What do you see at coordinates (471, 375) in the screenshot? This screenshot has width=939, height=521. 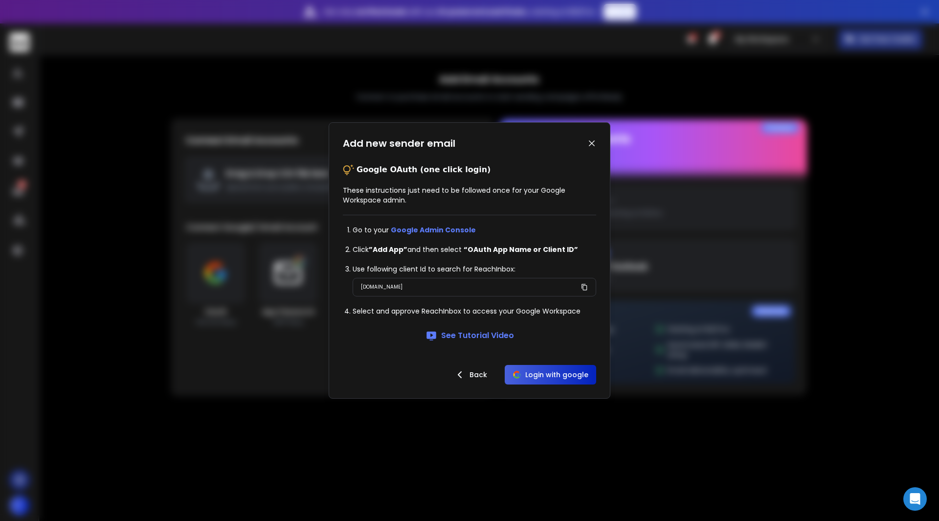 I see `button: Back` at bounding box center [471, 375].